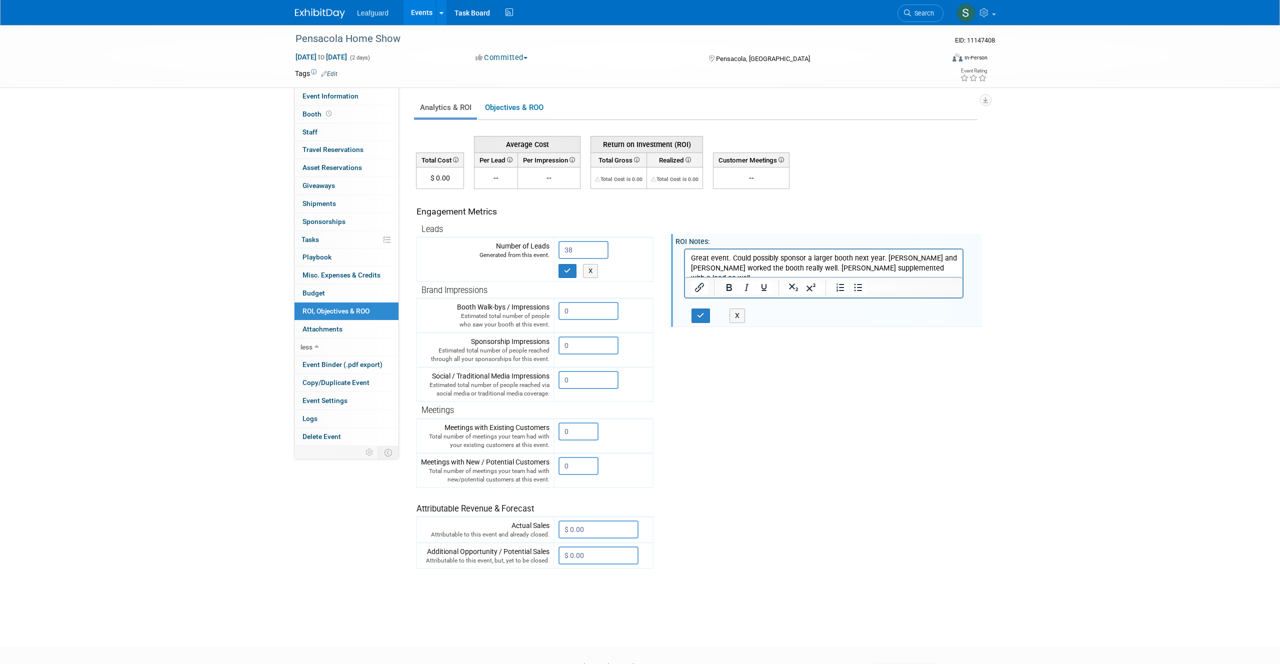 The image size is (1280, 664). Describe the element at coordinates (699, 287) in the screenshot. I see `button: Insert/edit link` at that location.